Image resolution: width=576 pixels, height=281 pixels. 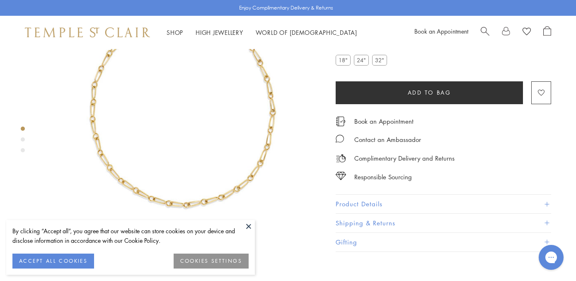 I want to click on img: icon_sourcing.svg, so click(x=341, y=176).